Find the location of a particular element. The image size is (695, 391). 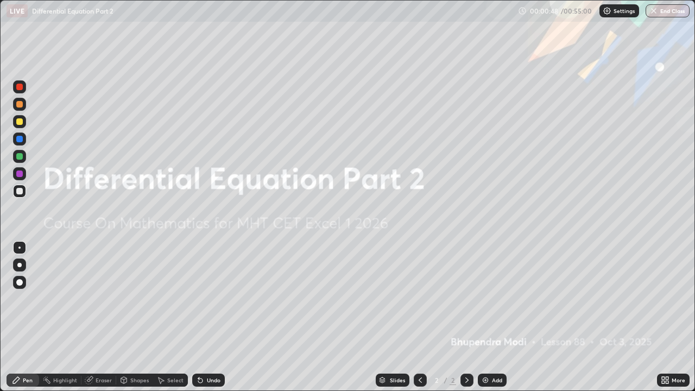

p: Settings is located at coordinates (624, 11).